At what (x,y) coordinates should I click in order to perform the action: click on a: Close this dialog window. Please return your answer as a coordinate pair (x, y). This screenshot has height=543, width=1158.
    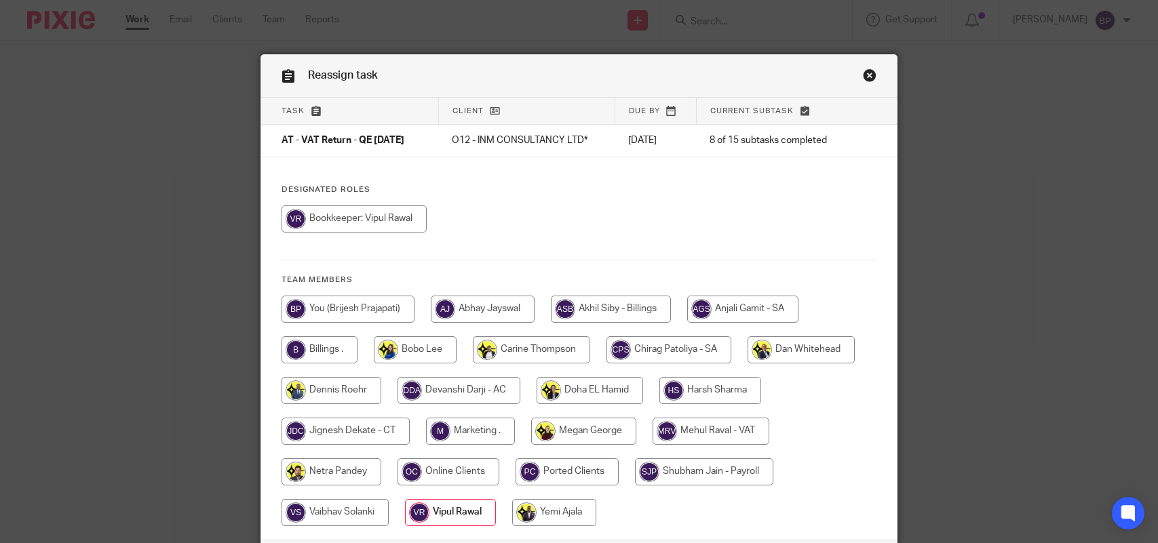
    Looking at the image, I should click on (869, 77).